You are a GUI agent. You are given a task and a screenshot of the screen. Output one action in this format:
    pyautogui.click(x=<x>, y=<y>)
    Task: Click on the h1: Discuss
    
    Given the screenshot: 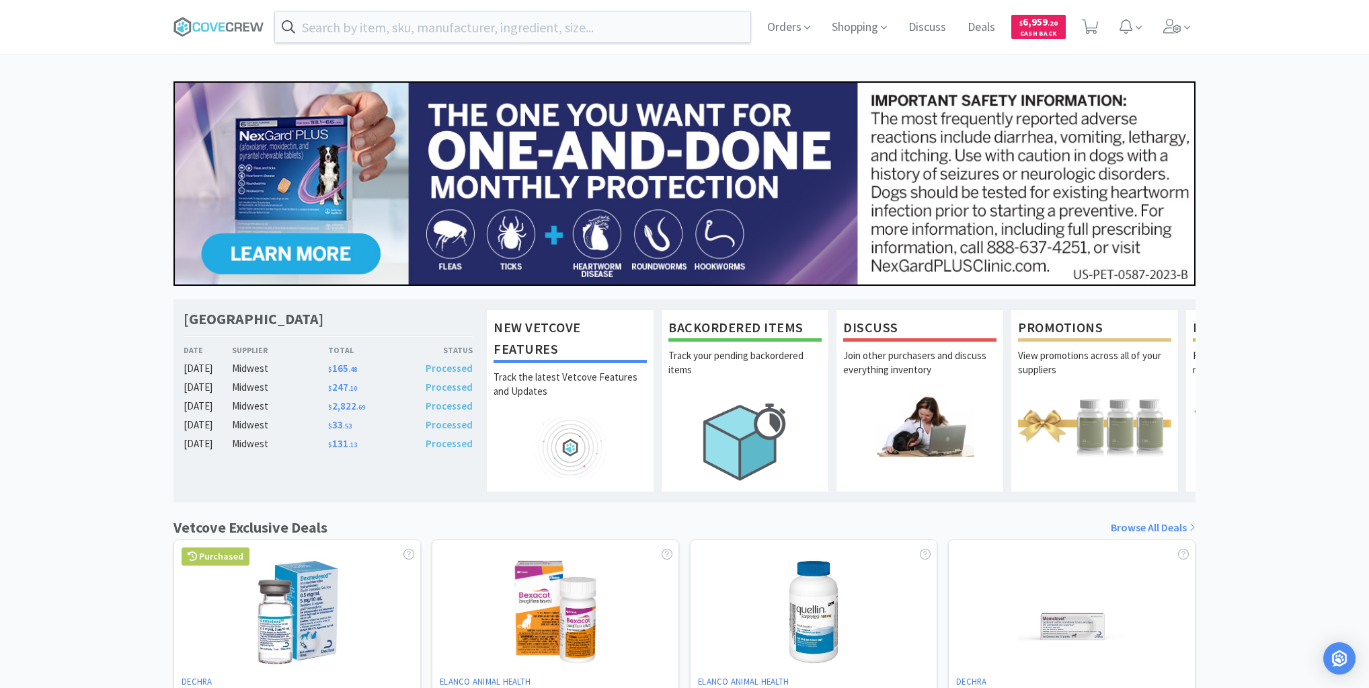 What is the action you would take?
    pyautogui.click(x=920, y=329)
    